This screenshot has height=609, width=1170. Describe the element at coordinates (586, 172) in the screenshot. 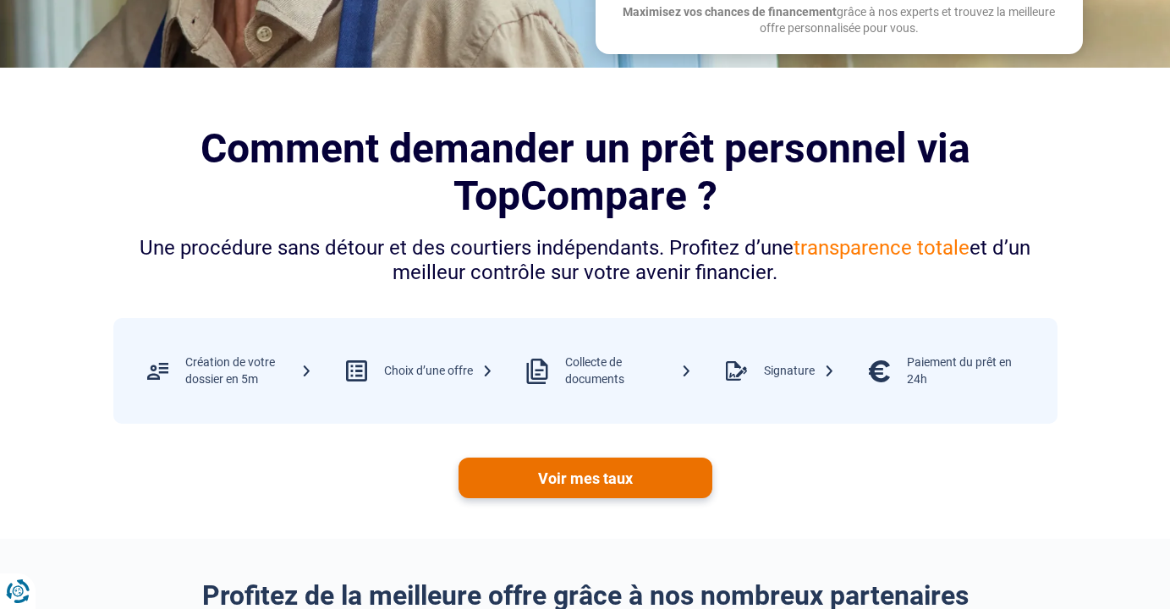

I see `h2: Comment demander un prêt personnel via TopCompare ?` at that location.